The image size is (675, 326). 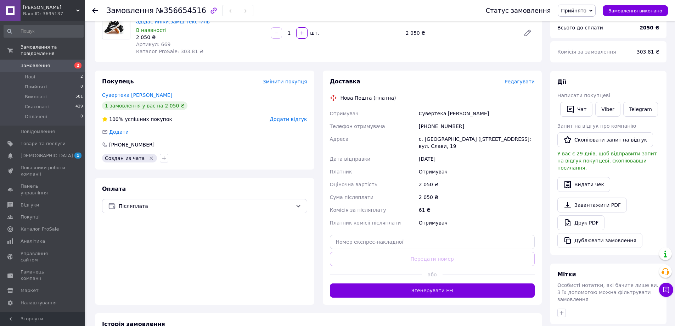 What do you see at coordinates (205, 206) in the screenshot?
I see `span: Післяплата` at bounding box center [205, 206].